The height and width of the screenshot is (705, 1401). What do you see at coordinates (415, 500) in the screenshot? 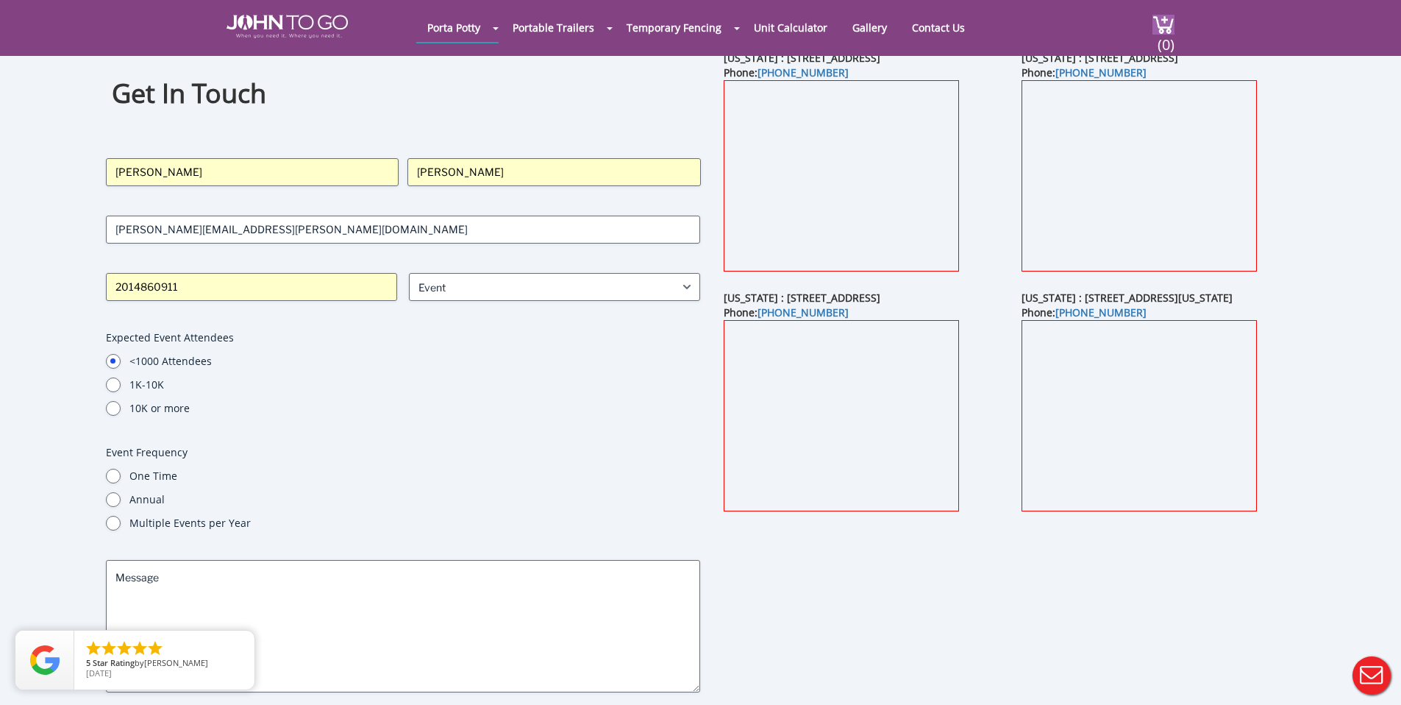
I see `label: Annual` at bounding box center [415, 500].